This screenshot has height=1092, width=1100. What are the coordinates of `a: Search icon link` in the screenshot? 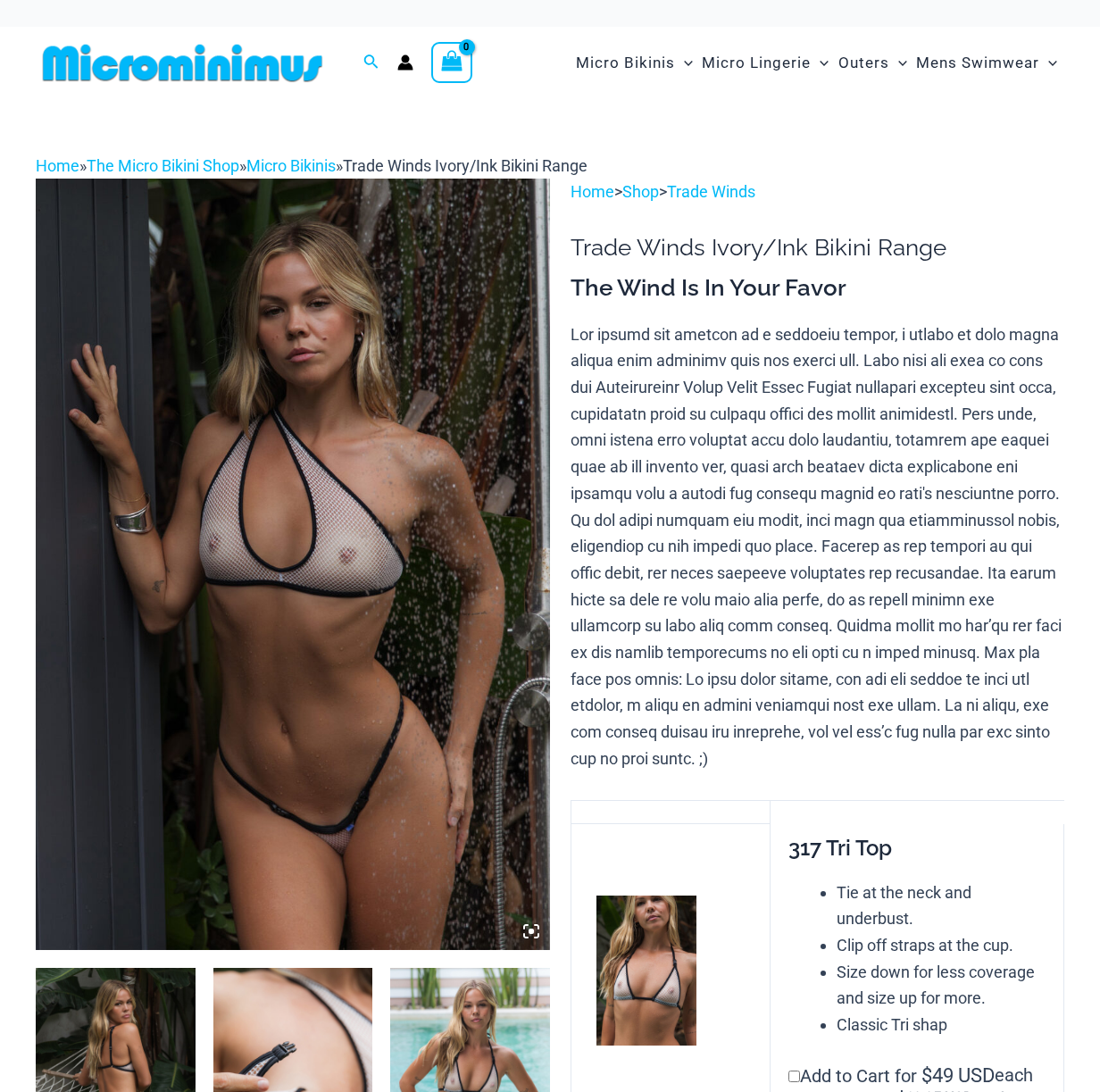 It's located at (372, 62).